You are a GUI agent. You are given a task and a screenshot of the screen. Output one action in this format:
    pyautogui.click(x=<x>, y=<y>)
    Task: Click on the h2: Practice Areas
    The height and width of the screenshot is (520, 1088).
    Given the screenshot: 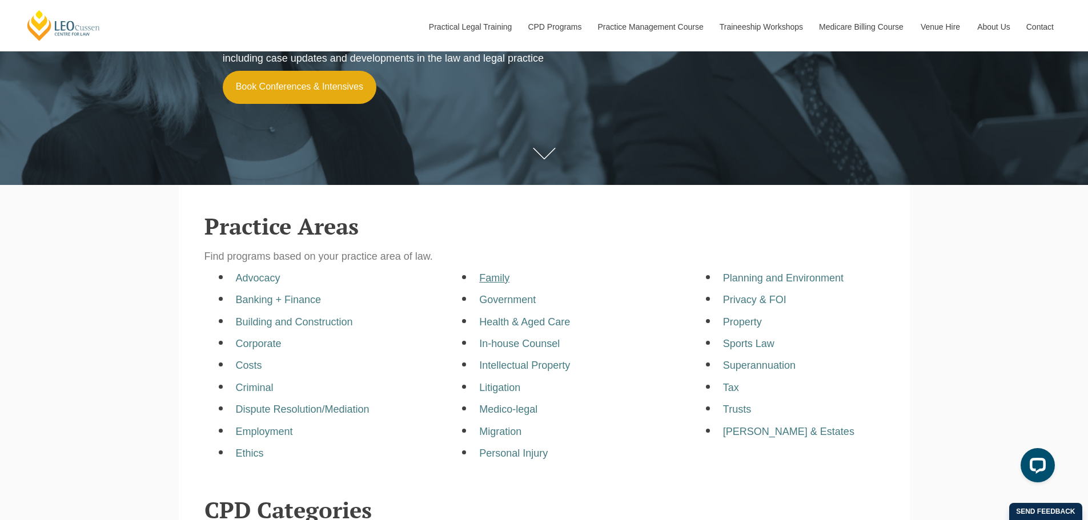 What is the action you would take?
    pyautogui.click(x=544, y=226)
    